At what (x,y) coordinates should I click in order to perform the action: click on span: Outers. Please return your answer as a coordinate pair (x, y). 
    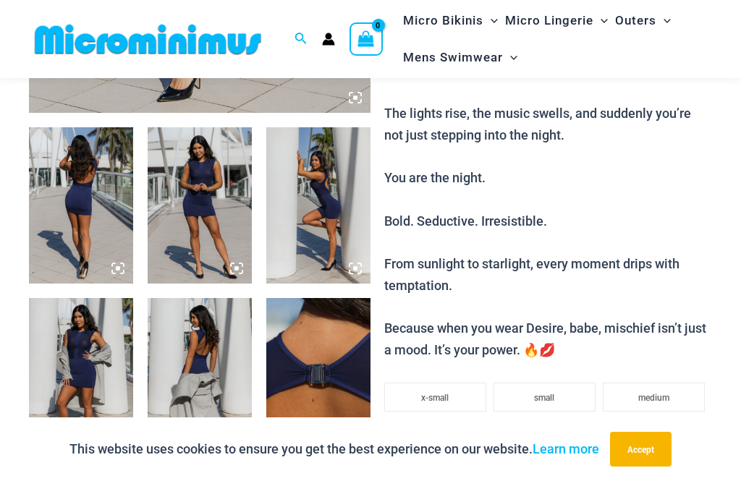
    Looking at the image, I should click on (635, 20).